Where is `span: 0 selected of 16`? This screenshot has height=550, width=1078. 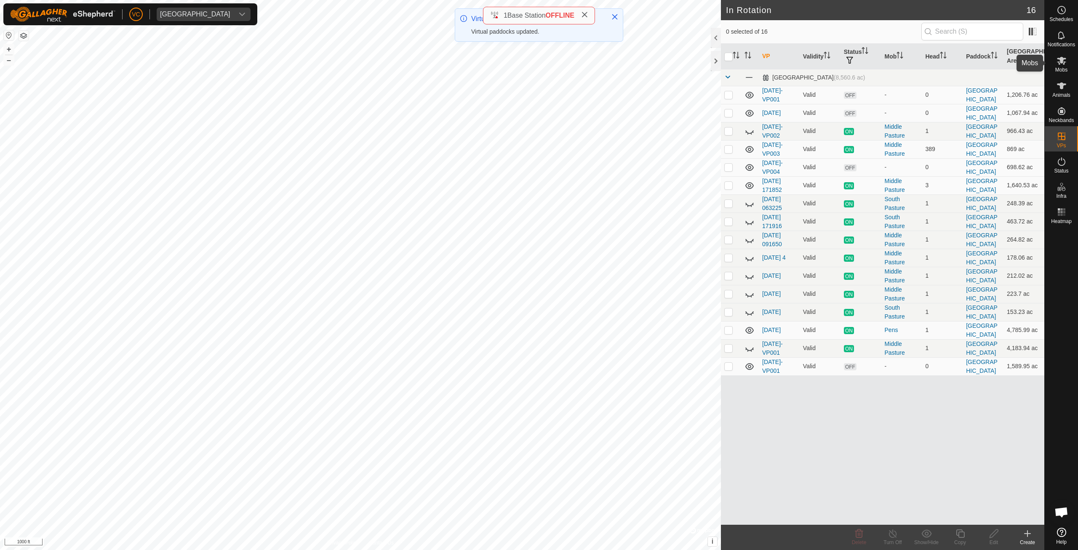
span: 0 selected of 16 is located at coordinates (823, 32).